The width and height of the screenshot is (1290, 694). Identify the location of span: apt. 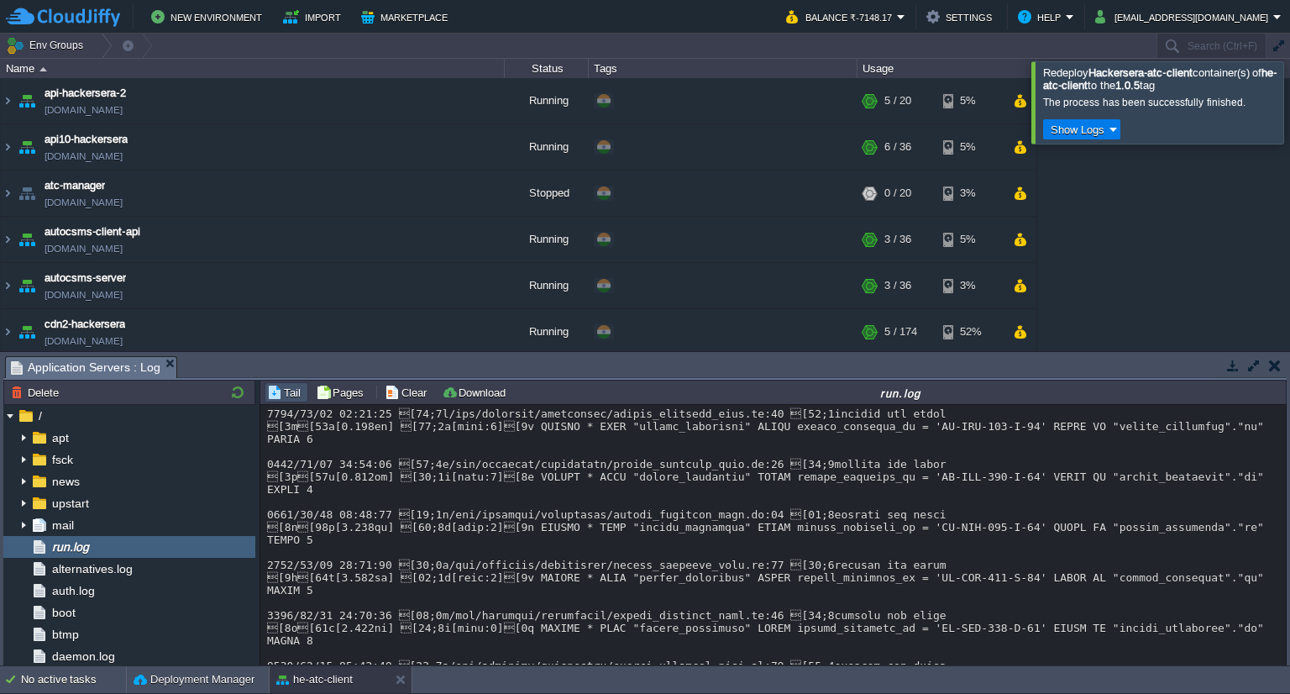
(60, 438).